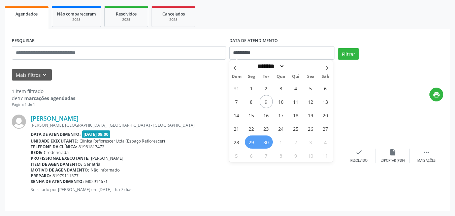 The width and height of the screenshot is (455, 216). What do you see at coordinates (325, 128) in the screenshot?
I see `span: Setembro 27, 2025` at bounding box center [325, 128].